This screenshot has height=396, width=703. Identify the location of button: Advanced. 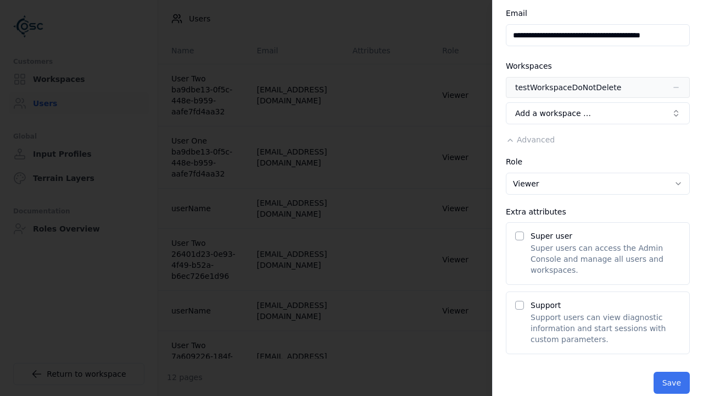
(530, 140).